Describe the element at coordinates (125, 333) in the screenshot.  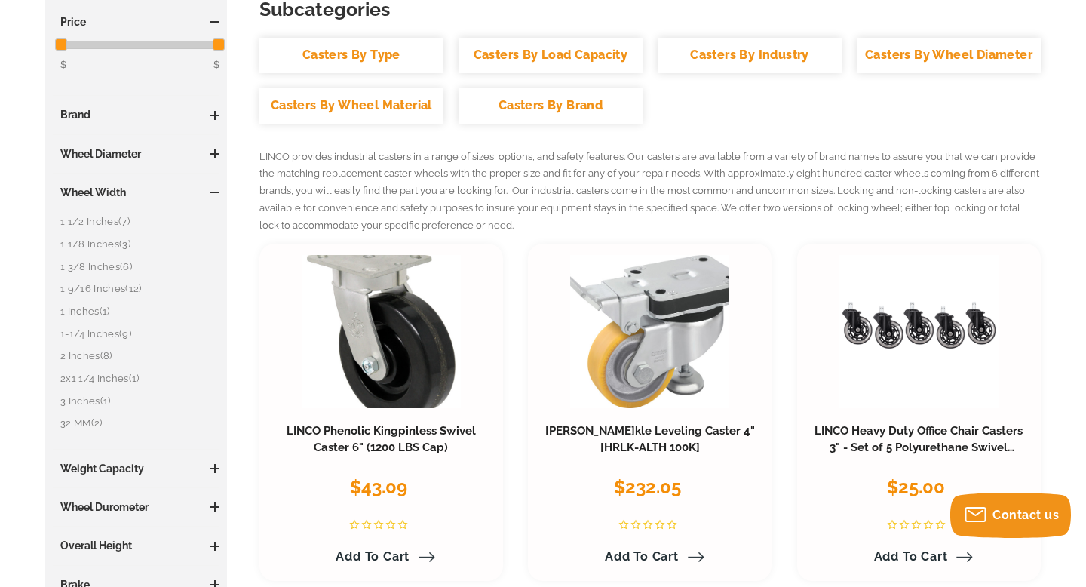
I see `span: (9)` at that location.